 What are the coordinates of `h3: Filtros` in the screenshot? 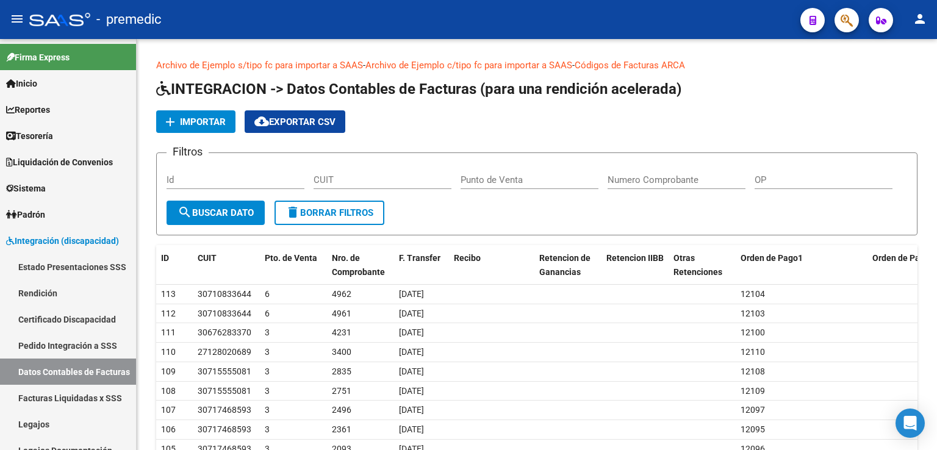 It's located at (187, 152).